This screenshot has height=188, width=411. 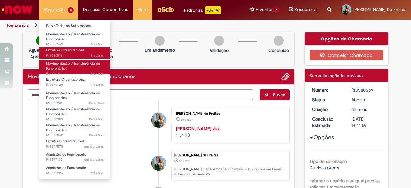 What do you see at coordinates (327, 122) in the screenshot?
I see `dt: Conclusão Estimada` at bounding box center [327, 122].